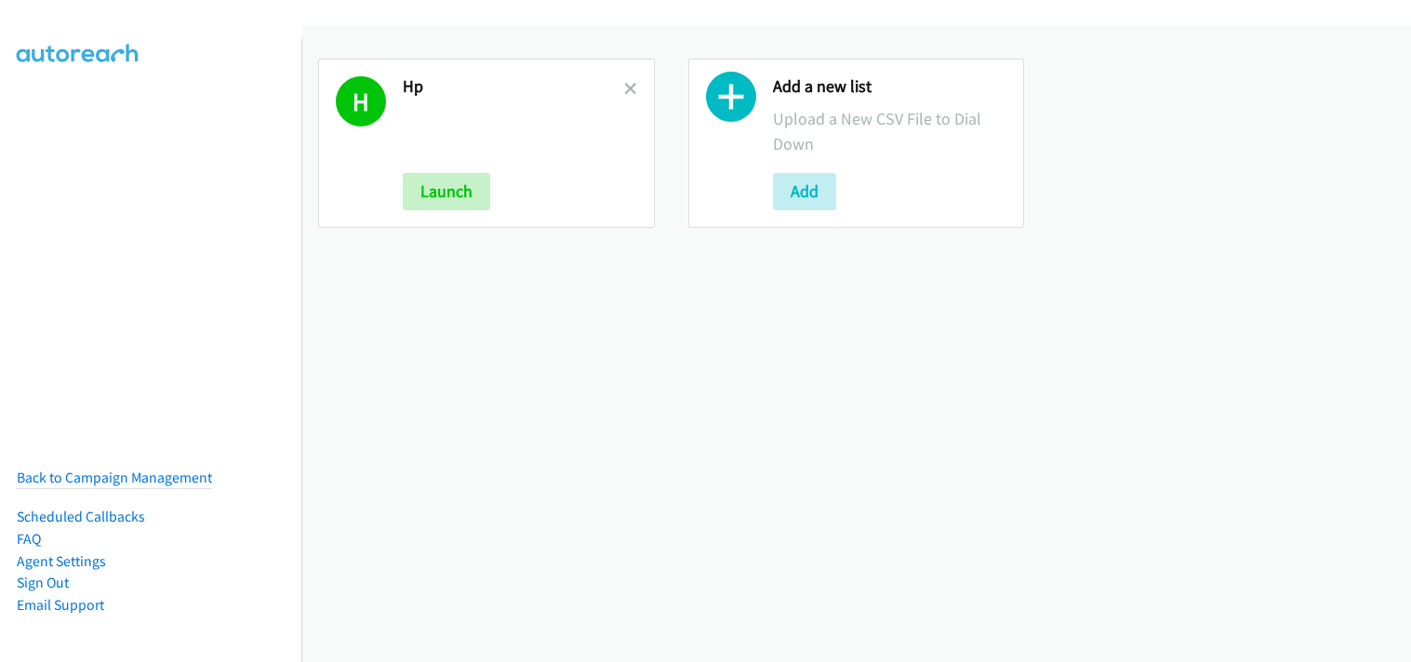 The width and height of the screenshot is (1411, 662). I want to click on button: Launch, so click(446, 192).